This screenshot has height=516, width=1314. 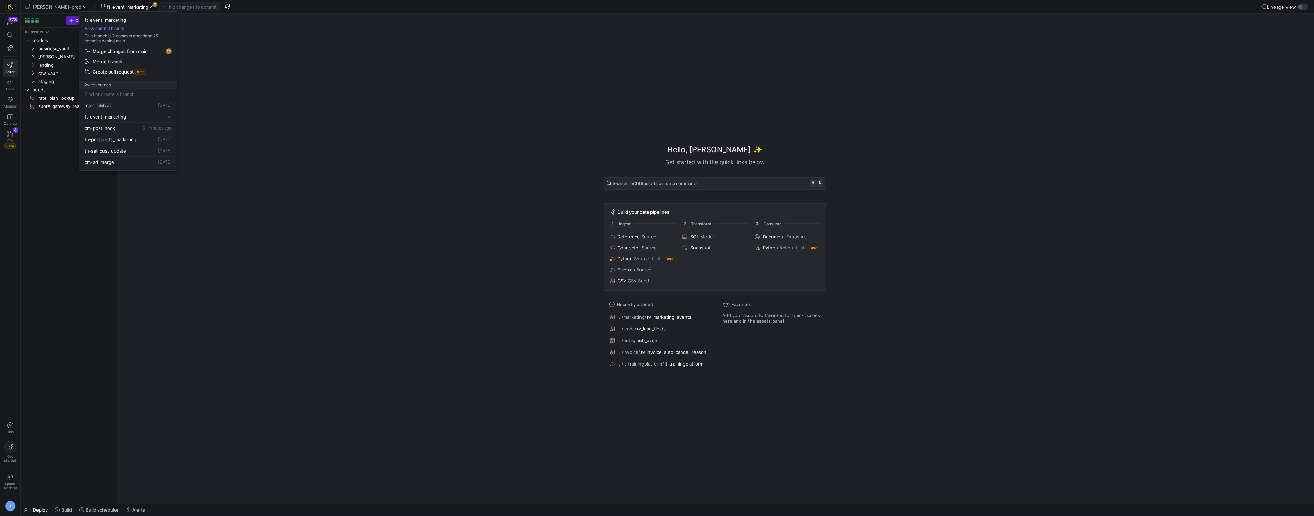 I want to click on span: cm-sd_merge, so click(x=99, y=162).